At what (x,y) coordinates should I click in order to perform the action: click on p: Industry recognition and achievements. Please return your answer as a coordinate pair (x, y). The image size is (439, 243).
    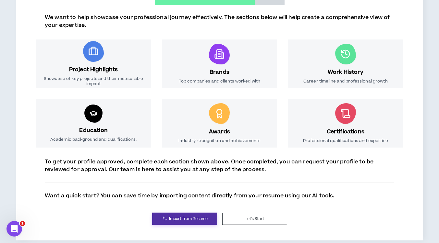
    Looking at the image, I should click on (219, 141).